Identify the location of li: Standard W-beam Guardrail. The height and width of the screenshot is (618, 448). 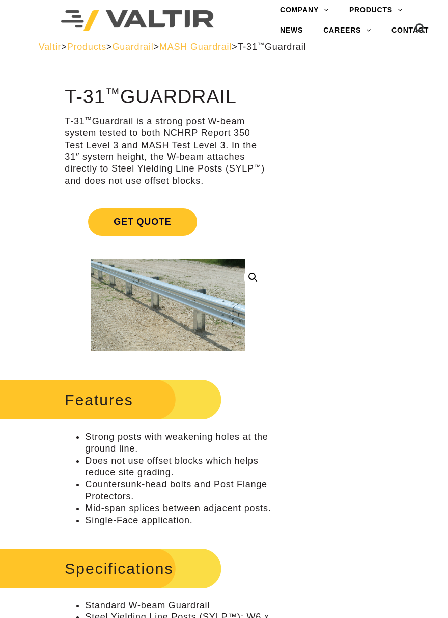
(178, 605).